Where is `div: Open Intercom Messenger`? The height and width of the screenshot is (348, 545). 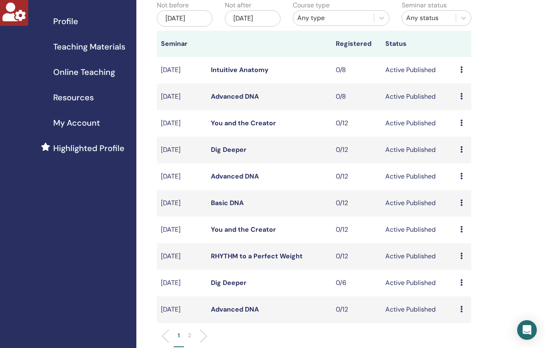
div: Open Intercom Messenger is located at coordinates (527, 330).